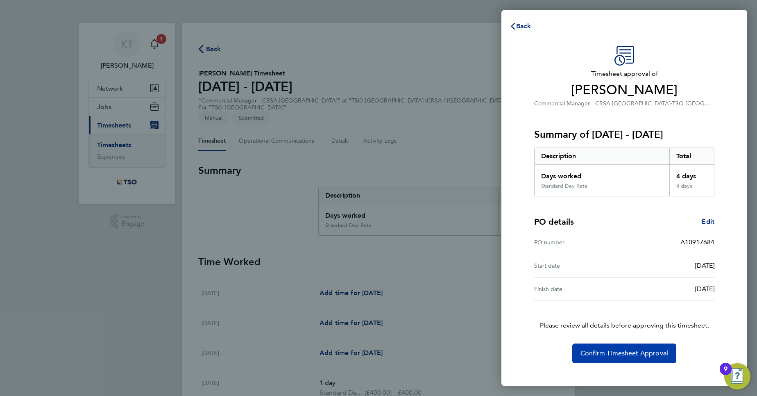  I want to click on div: Days worked, so click(602, 174).